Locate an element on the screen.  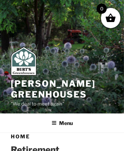
span: 0 is located at coordinates (102, 9).